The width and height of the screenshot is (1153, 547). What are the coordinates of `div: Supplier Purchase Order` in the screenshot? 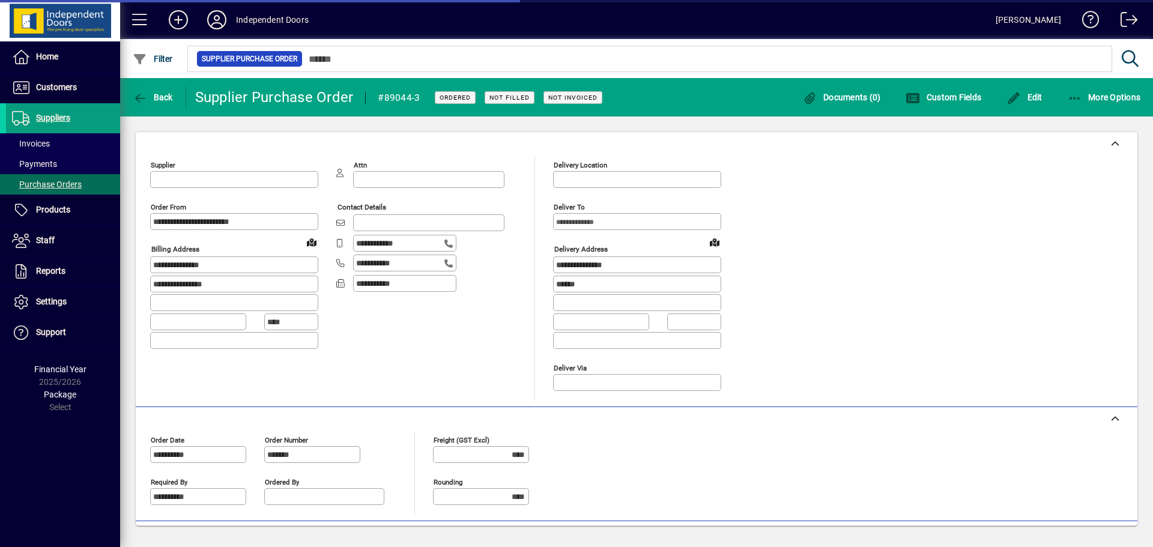 It's located at (274, 97).